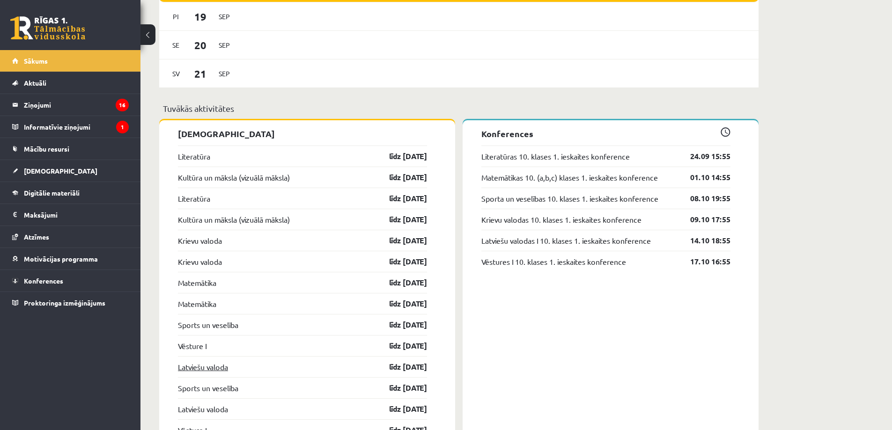  Describe the element at coordinates (61, 259) in the screenshot. I see `span: Motivācijas programma` at that location.